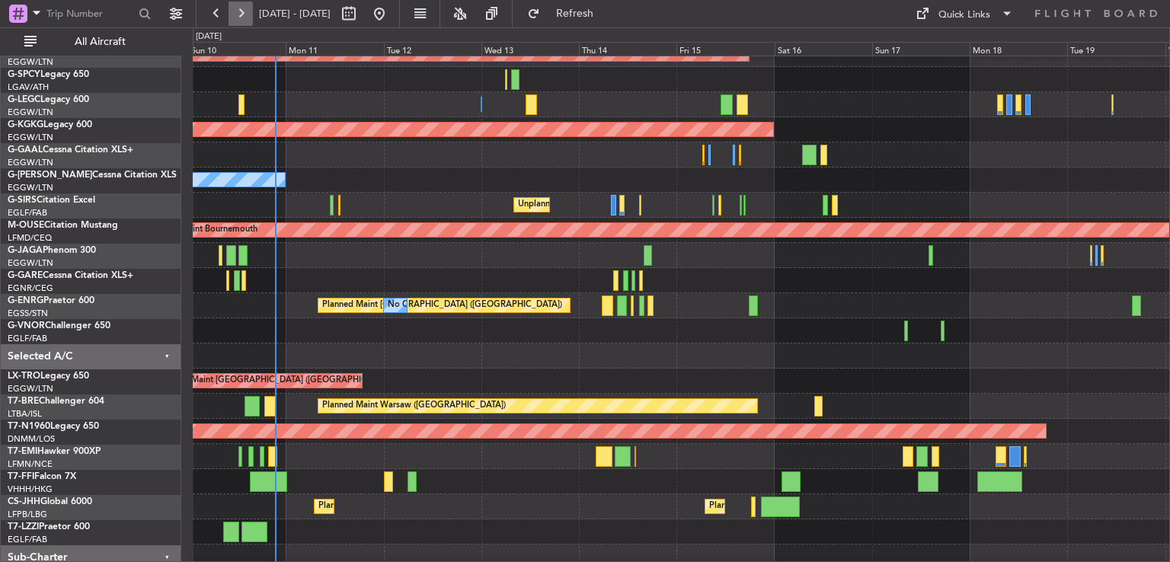 This screenshot has height=562, width=1170. Describe the element at coordinates (566, 14) in the screenshot. I see `button: Refresh` at that location.